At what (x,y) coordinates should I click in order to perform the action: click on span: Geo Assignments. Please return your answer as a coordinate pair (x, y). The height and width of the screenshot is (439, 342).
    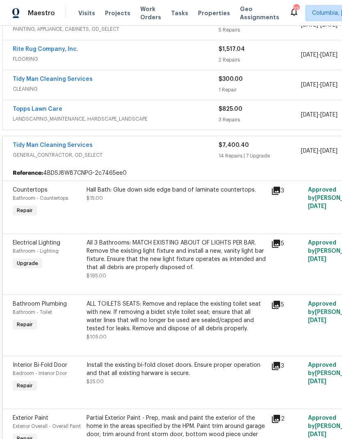
    Looking at the image, I should click on (260, 13).